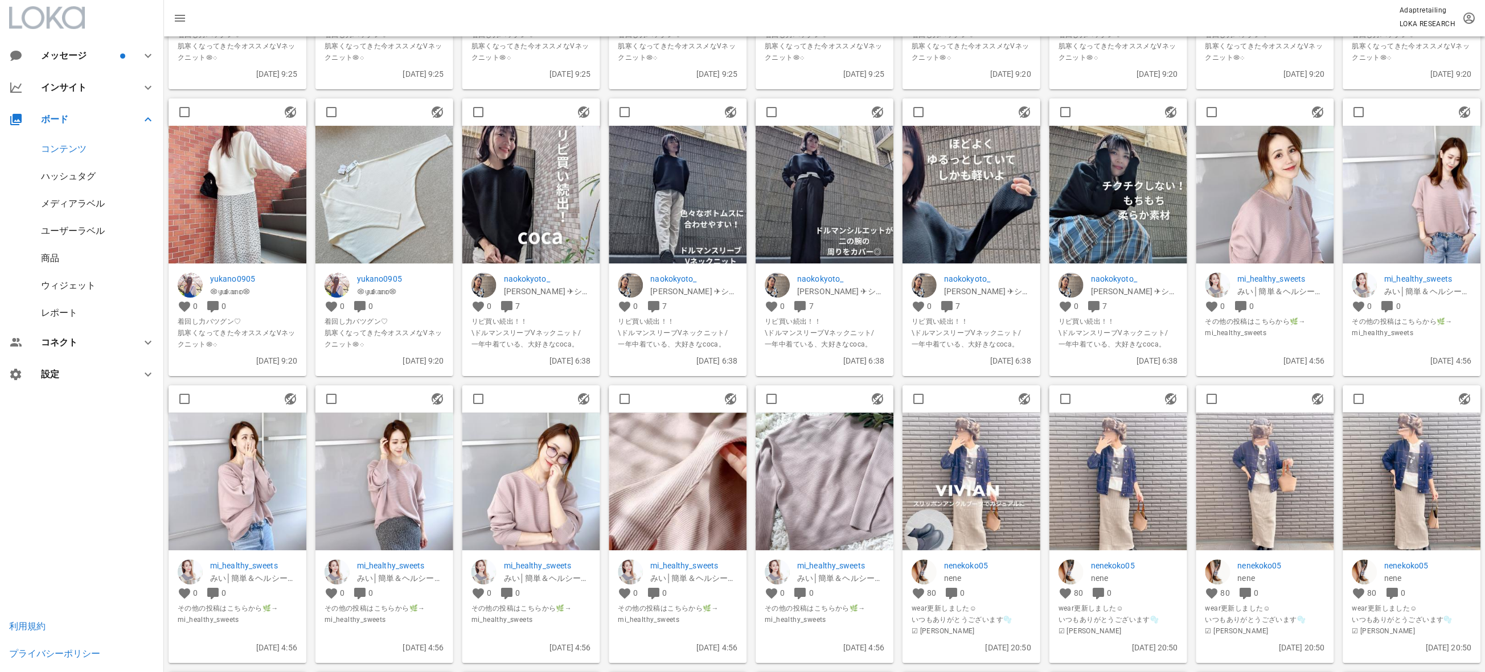 This screenshot has height=672, width=1485. I want to click on div: コネクト, so click(84, 342).